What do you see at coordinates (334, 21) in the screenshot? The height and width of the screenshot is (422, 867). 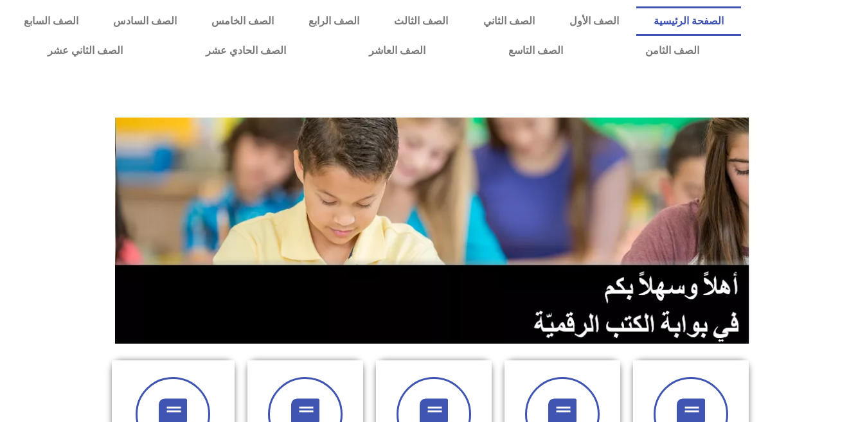 I see `a: الصف الرابع` at bounding box center [334, 21].